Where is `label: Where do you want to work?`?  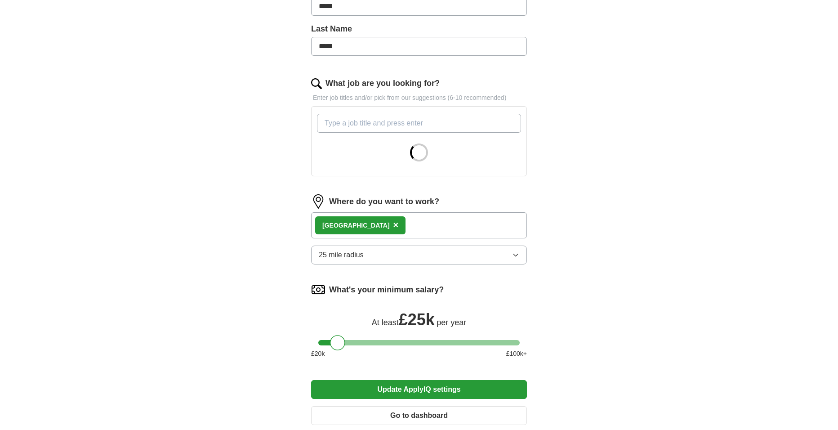
label: Where do you want to work? is located at coordinates (384, 201).